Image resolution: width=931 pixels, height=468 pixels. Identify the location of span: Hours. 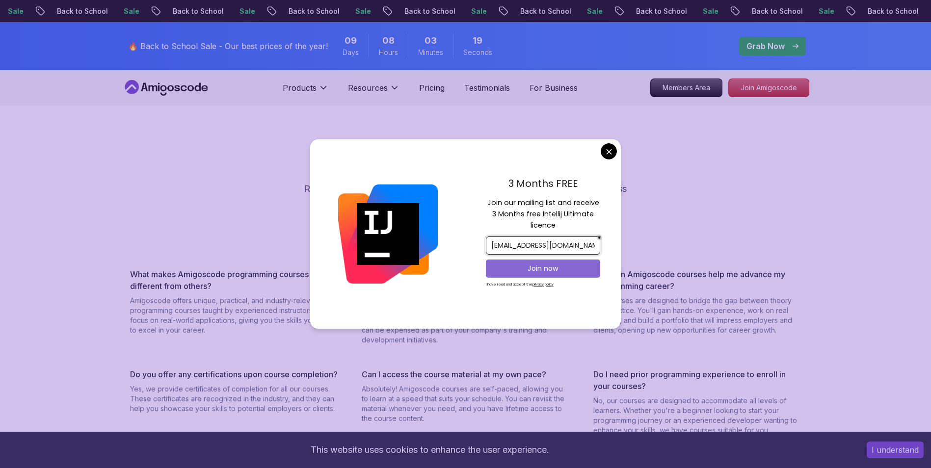
(388, 53).